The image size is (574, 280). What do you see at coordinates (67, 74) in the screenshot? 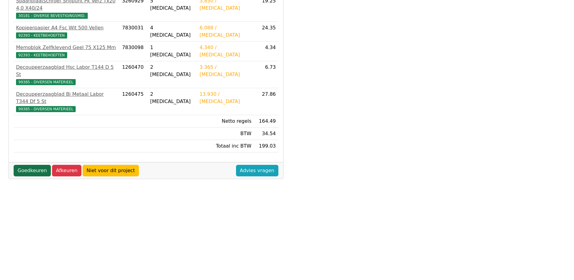
I see `a: Decoupeerzaagblad Hsc Labor T144 D 5 St99385 - DIVERSEN MATERIEEL` at bounding box center [67, 74].